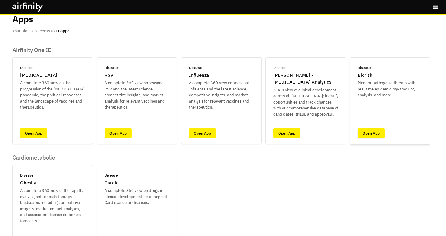  I want to click on p: Obesity, so click(28, 183).